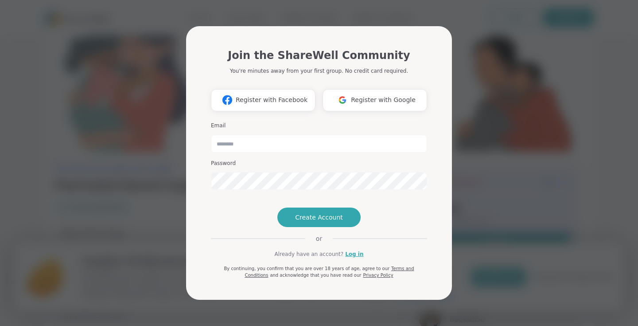 The image size is (638, 326). I want to click on span: or, so click(319, 238).